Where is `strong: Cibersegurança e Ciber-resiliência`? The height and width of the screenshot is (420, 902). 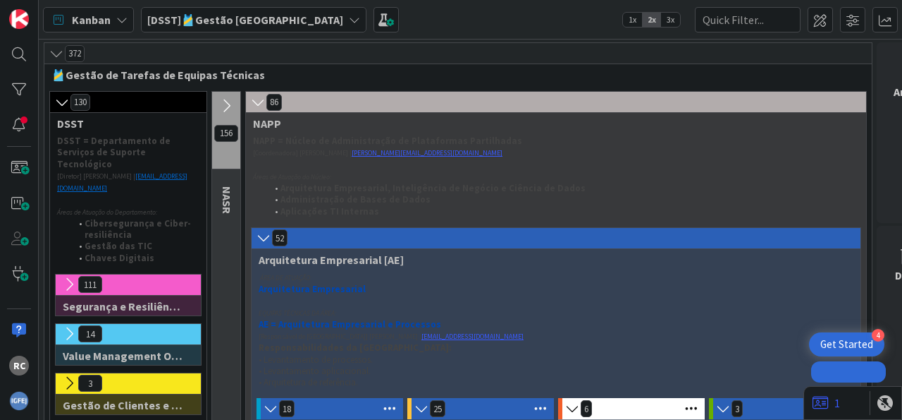
strong: Cibersegurança e Ciber-resiliência is located at coordinates (137, 228).